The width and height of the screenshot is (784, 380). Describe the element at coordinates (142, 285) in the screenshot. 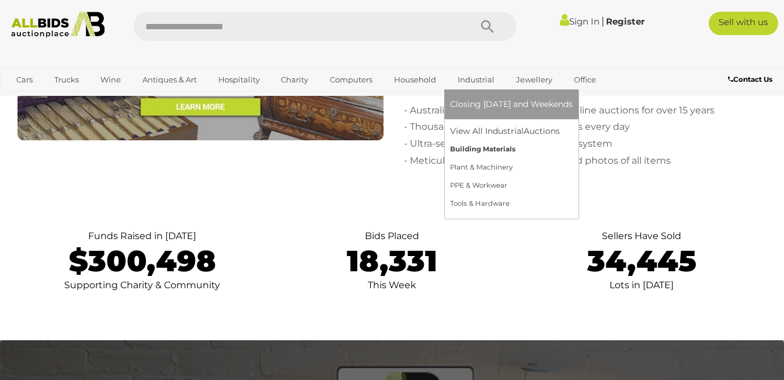

I see `p: Supporting Charity & Community` at that location.